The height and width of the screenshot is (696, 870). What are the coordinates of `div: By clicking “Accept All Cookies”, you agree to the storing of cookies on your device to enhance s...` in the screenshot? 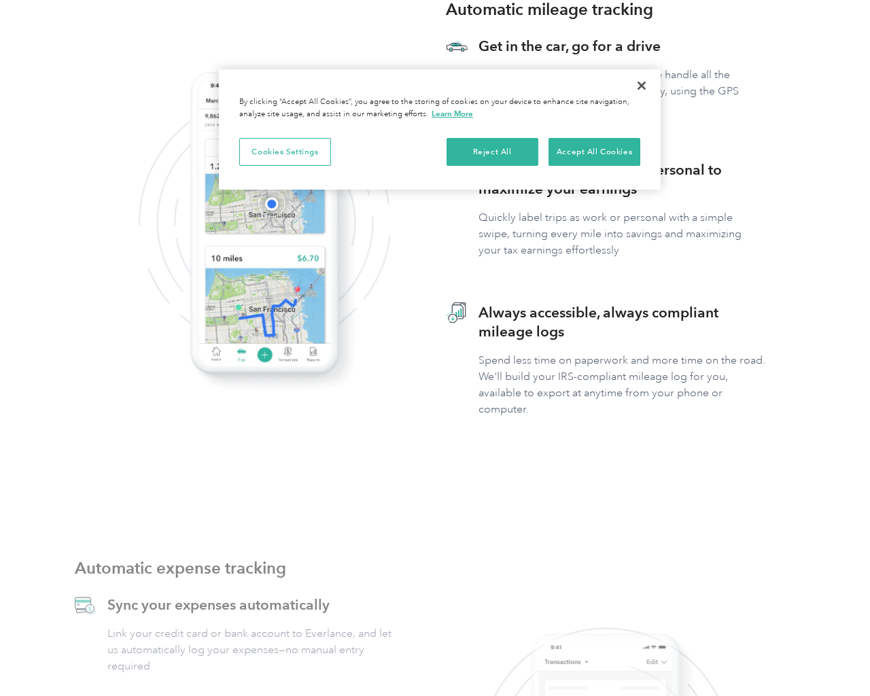 It's located at (440, 108).